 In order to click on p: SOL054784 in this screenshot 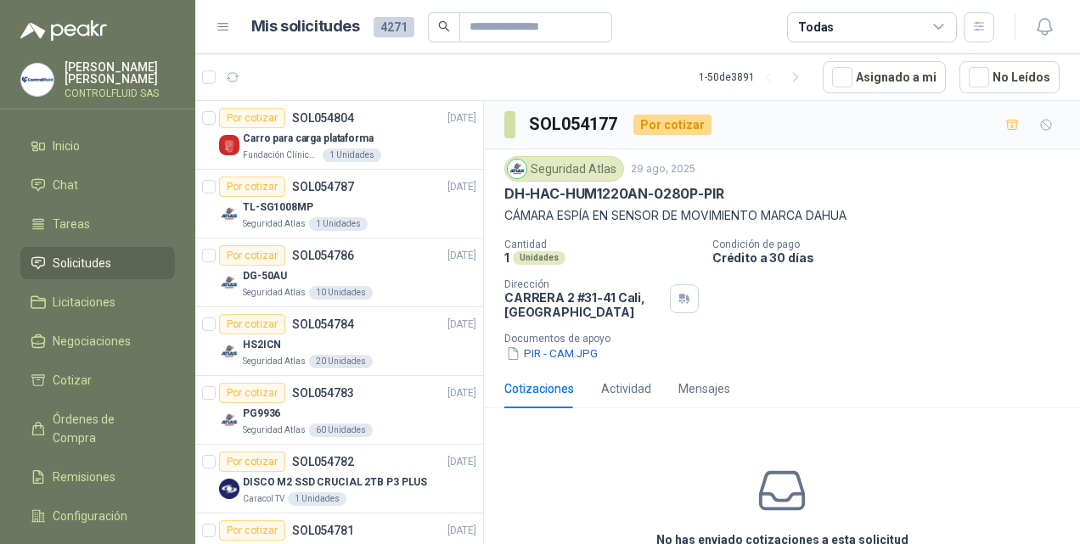, I will do `click(323, 324)`.